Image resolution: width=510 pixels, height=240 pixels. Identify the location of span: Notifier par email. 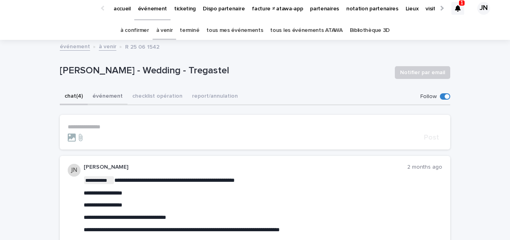
(423, 73).